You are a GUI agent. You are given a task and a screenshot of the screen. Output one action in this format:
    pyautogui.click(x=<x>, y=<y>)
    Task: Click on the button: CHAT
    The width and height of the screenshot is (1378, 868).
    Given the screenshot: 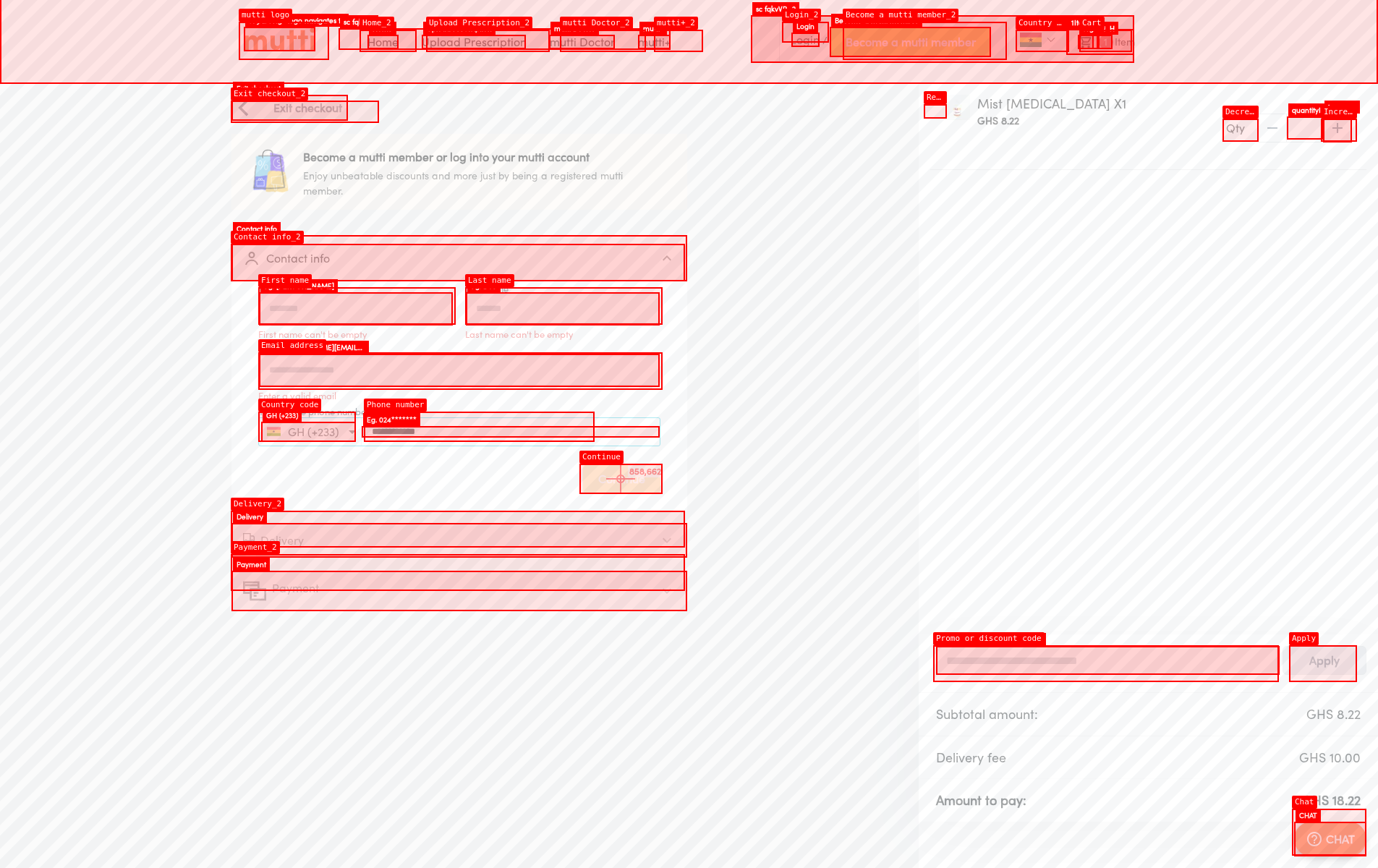 What is the action you would take?
    pyautogui.click(x=1330, y=839)
    